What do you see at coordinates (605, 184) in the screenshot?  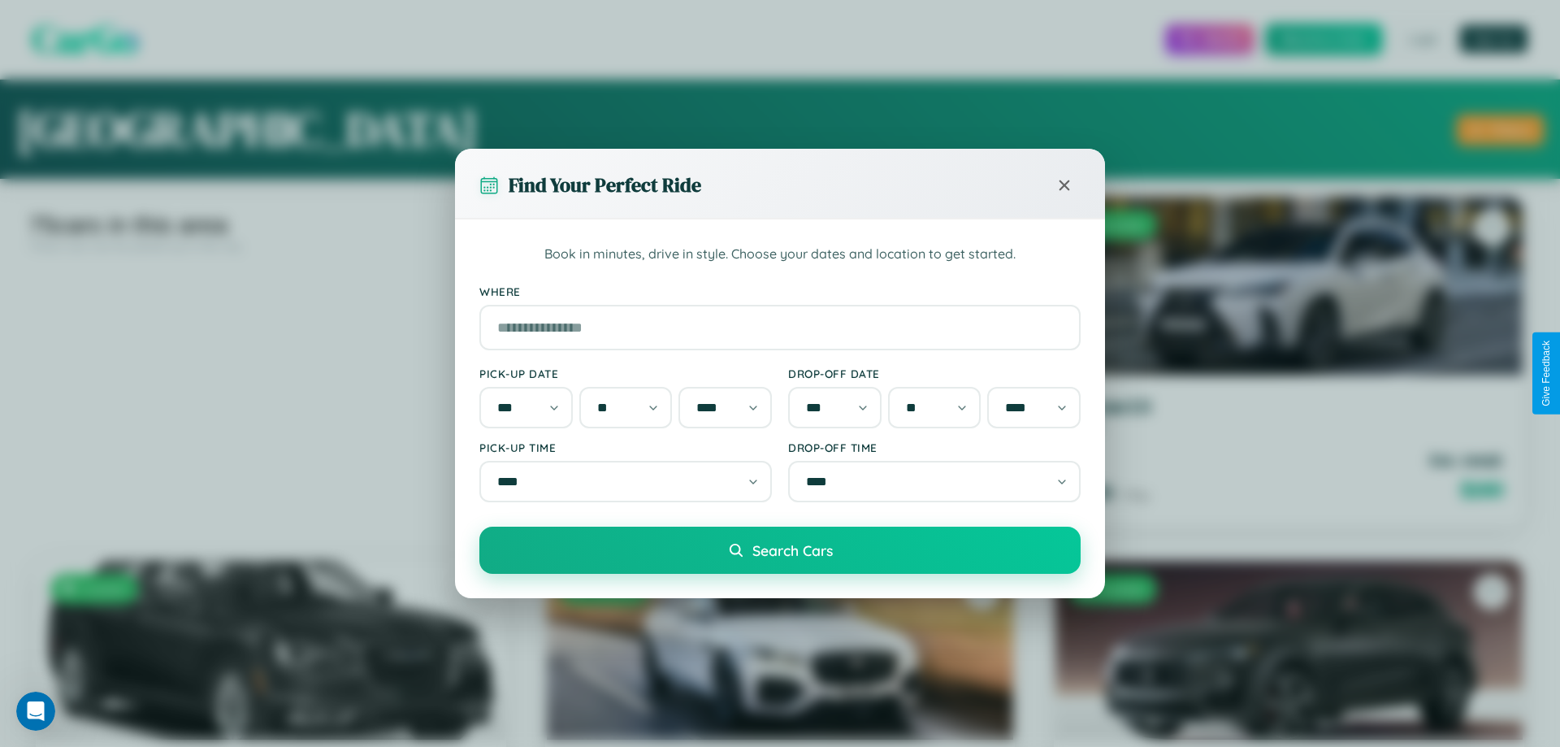 I see `h3: Find Your Perfect Ride` at bounding box center [605, 184].